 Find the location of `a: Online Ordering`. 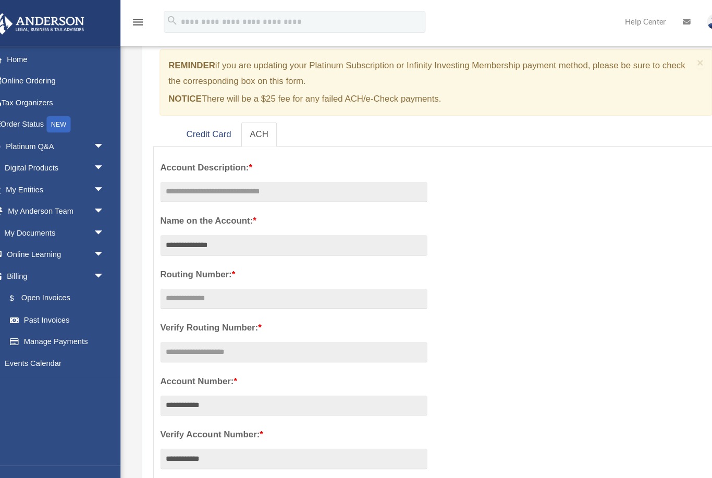

a: Online Ordering is located at coordinates (69, 77).